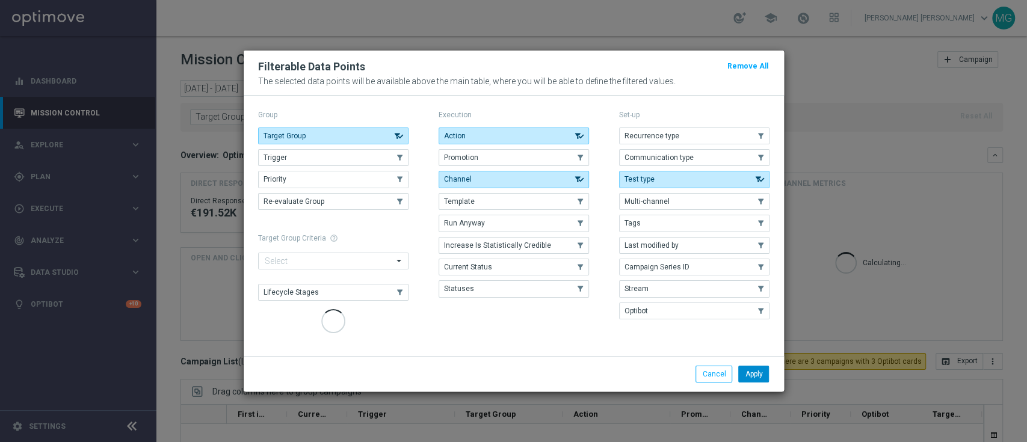 The height and width of the screenshot is (442, 1027). Describe the element at coordinates (753, 374) in the screenshot. I see `button: Apply` at that location.